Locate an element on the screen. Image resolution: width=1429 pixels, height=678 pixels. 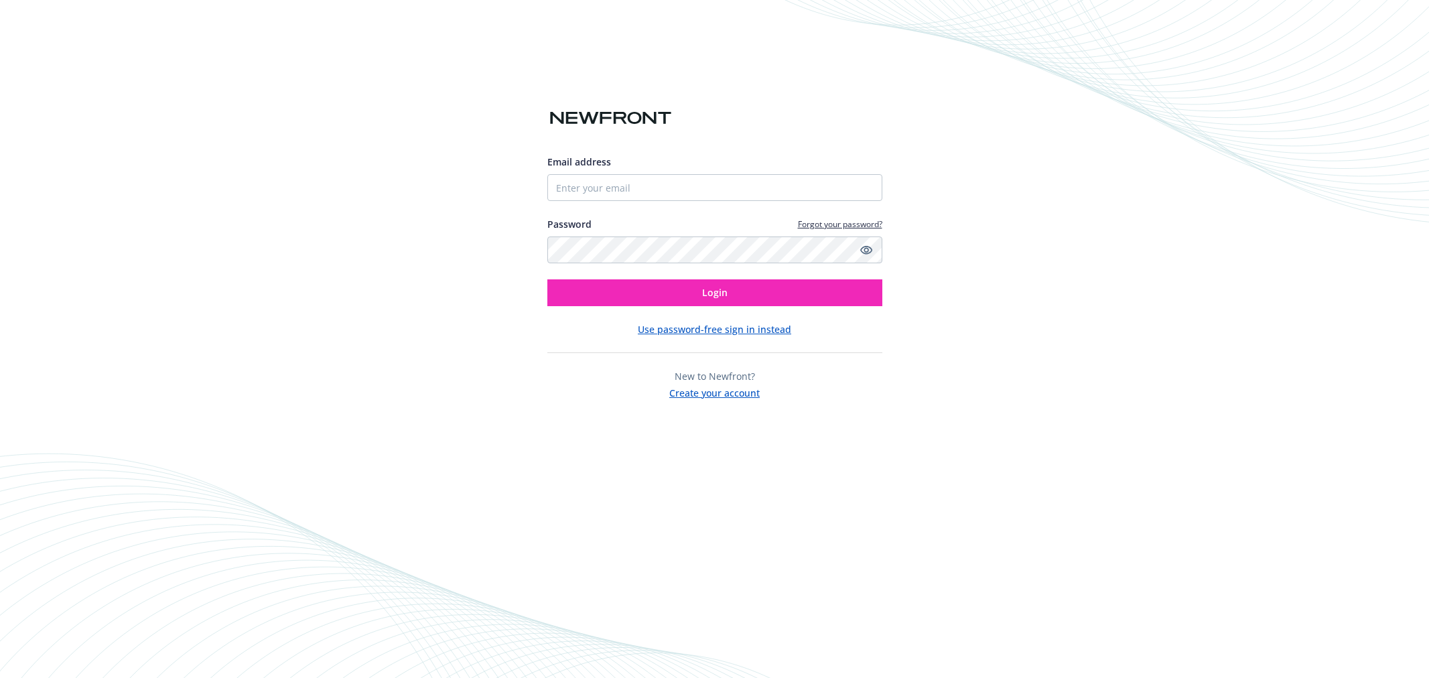
input: Enter your email is located at coordinates (715, 188).